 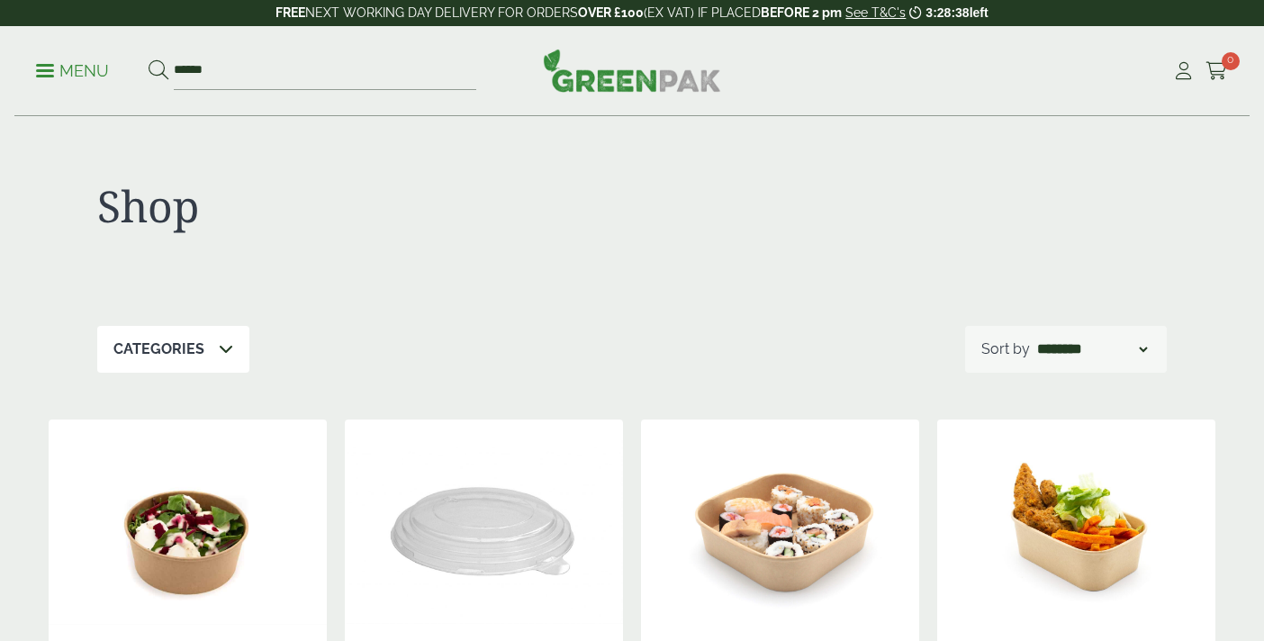 What do you see at coordinates (978, 13) in the screenshot?
I see `span: left` at bounding box center [978, 13].